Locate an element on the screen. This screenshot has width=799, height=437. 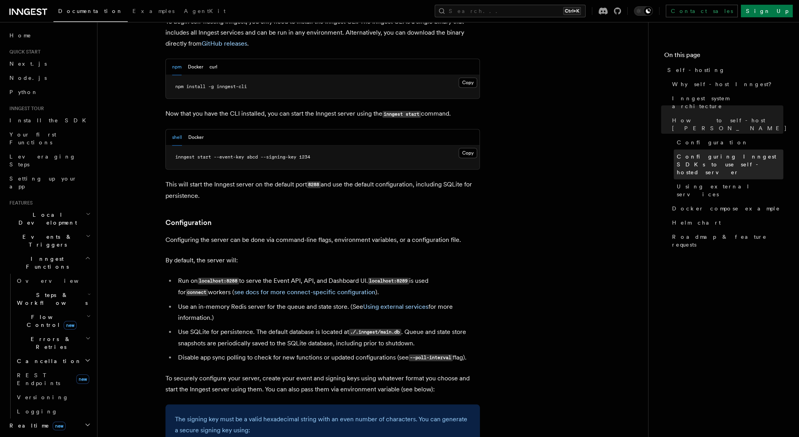
p: The signing key must be a valid hexadecimal string with an even number of characters. You can gen... is located at coordinates (323, 424).